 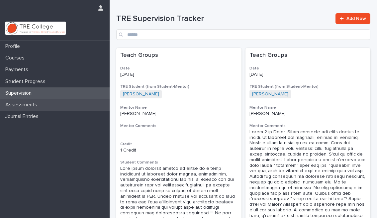 I want to click on a: Add New, so click(x=352, y=19).